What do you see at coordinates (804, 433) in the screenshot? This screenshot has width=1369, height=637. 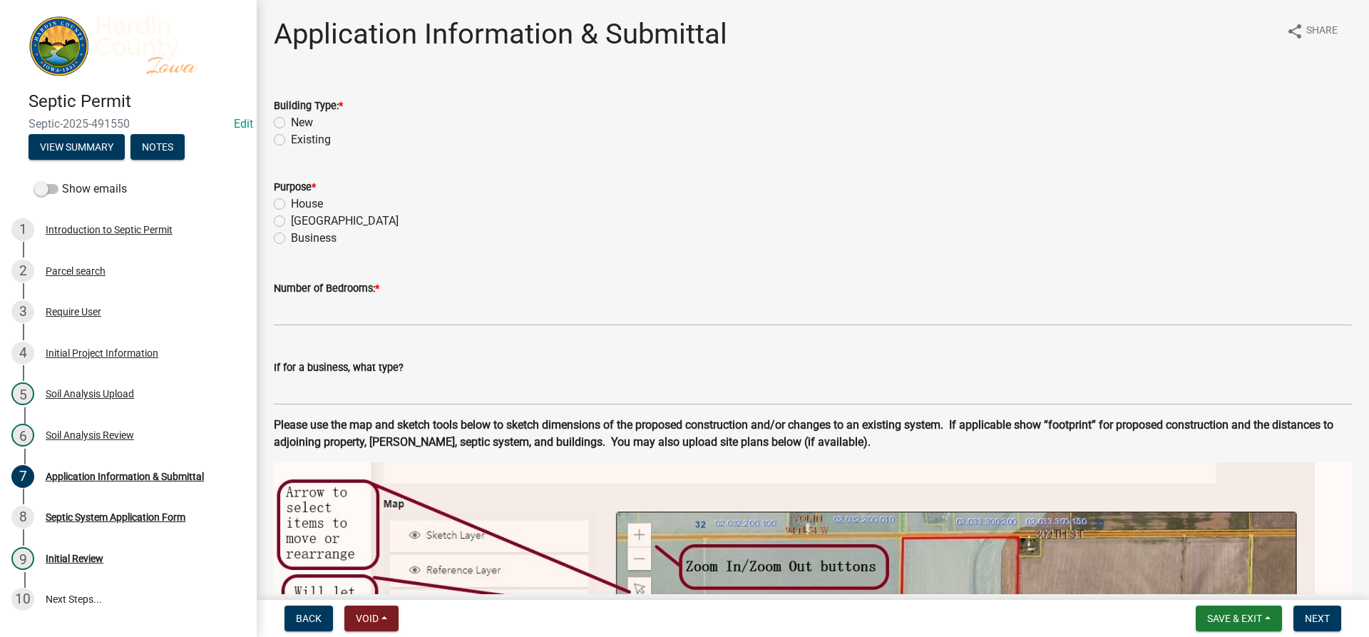 I see `strong: Please use the map and sketch tools below to sketch dimensions of the proposed construction and/o...` at bounding box center [804, 433].